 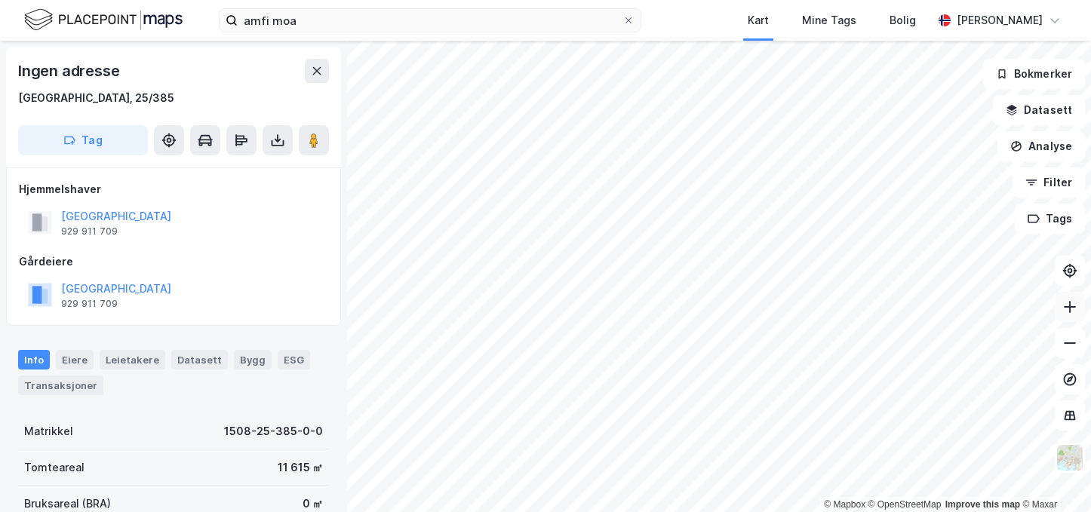 I want to click on a: Mapbox, so click(x=844, y=505).